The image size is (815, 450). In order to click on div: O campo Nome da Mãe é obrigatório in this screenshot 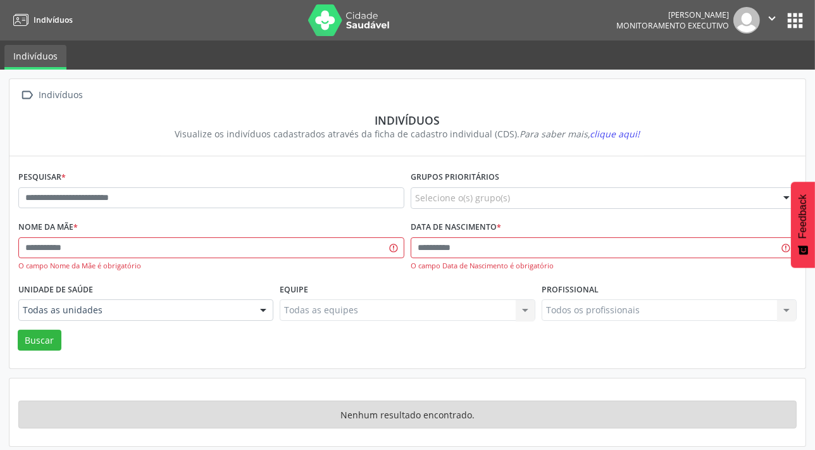, I will do `click(211, 266)`.